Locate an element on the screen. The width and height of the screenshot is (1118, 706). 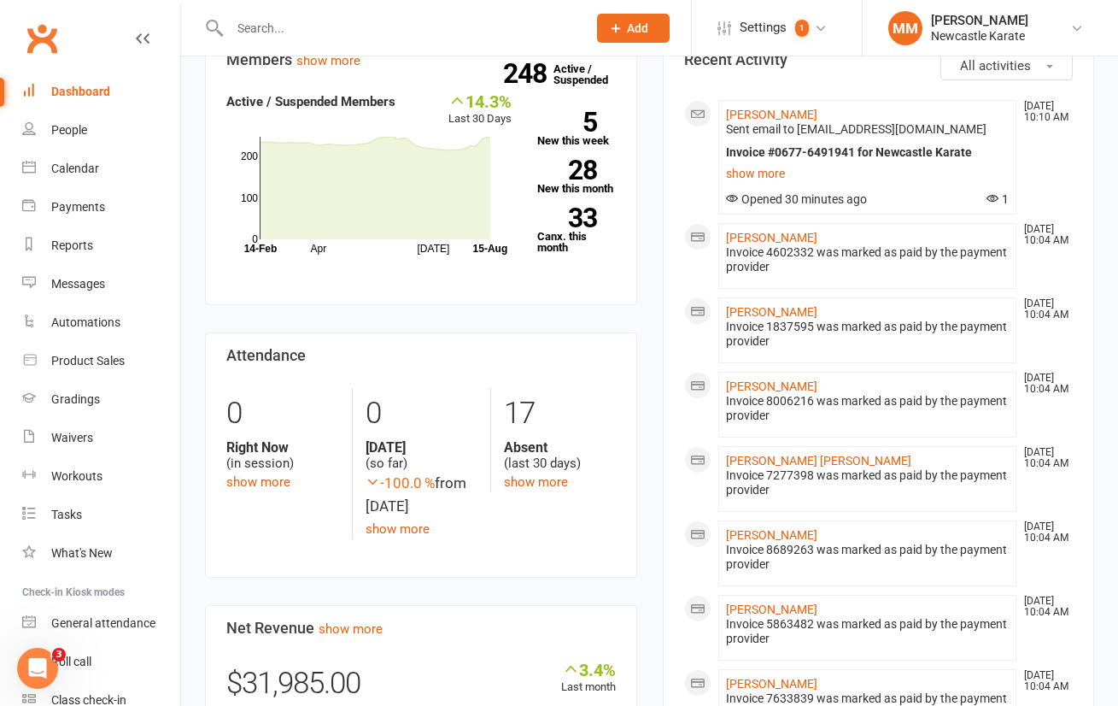
div: Waivers is located at coordinates (72, 437).